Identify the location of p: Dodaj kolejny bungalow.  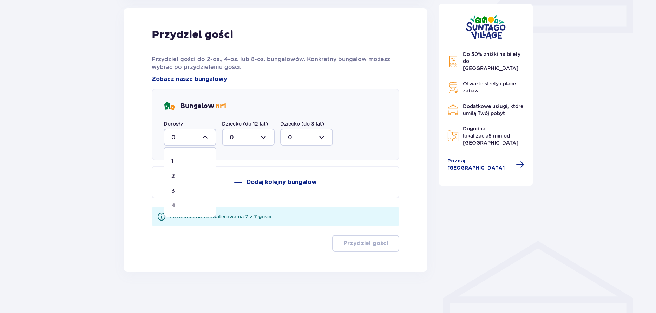
(282, 182).